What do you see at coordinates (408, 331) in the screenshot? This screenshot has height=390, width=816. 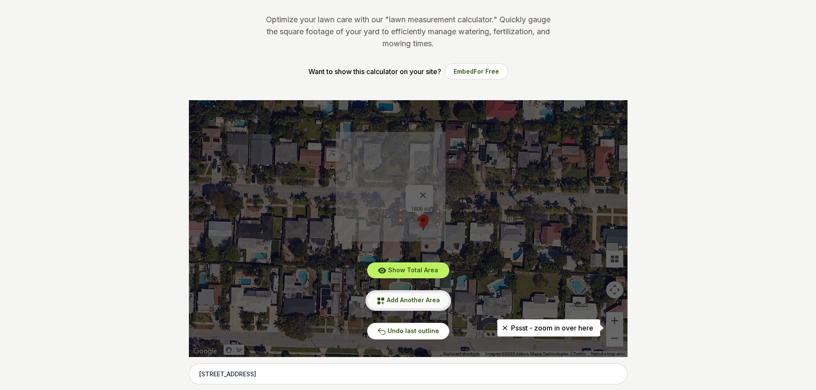 I see `button: Undo last outline` at bounding box center [408, 331].